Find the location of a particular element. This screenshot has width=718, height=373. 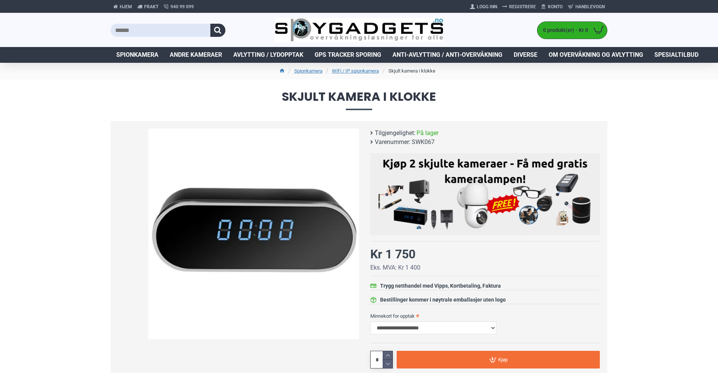

a: Andre kameraer is located at coordinates (196, 55).